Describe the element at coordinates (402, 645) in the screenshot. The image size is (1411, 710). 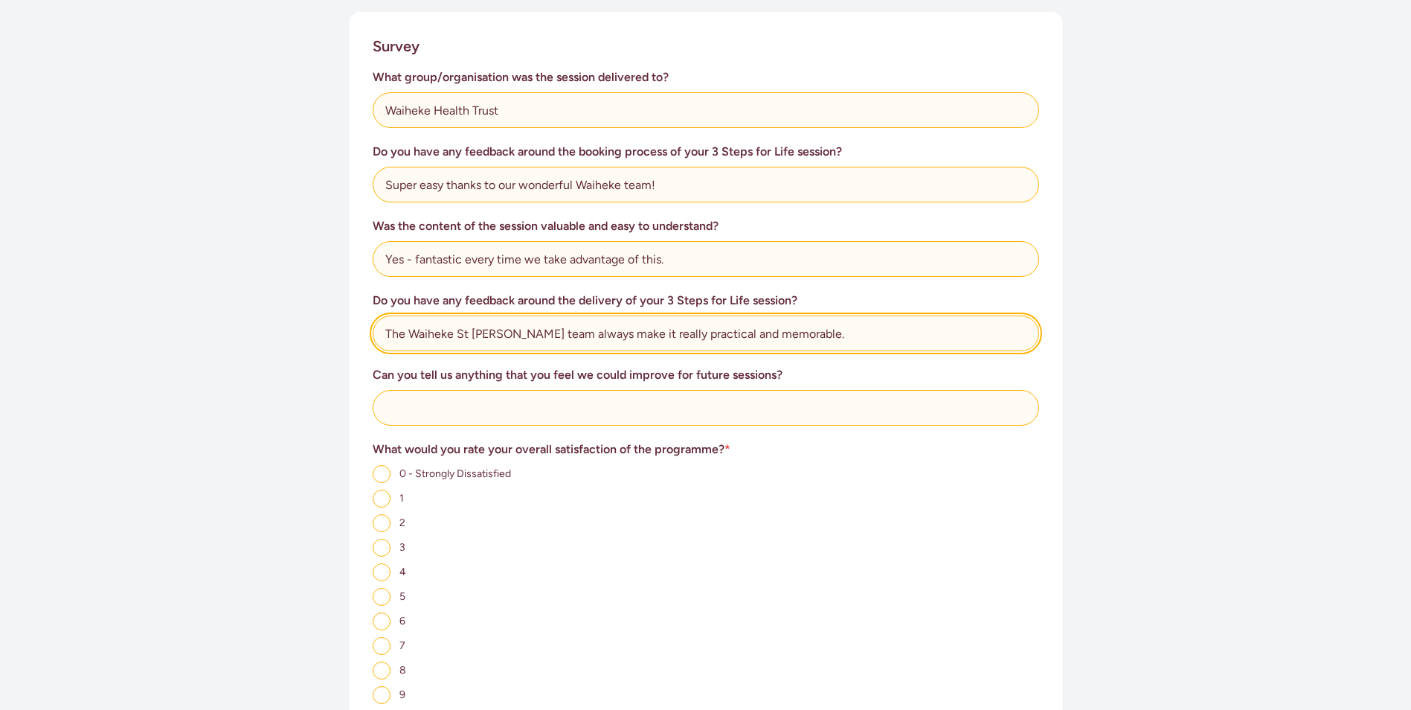
I see `span: 7` at that location.